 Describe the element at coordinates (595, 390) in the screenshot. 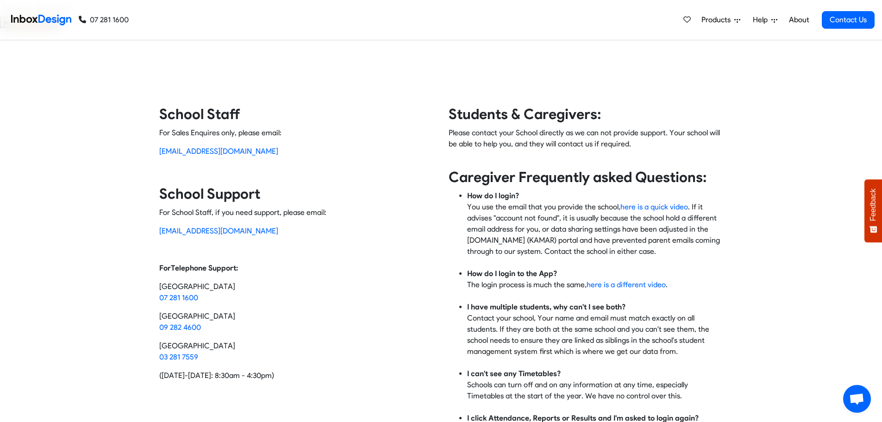

I see `li: Schools can turn off and on any information at any time, especially Timetables at the start of th...` at that location.